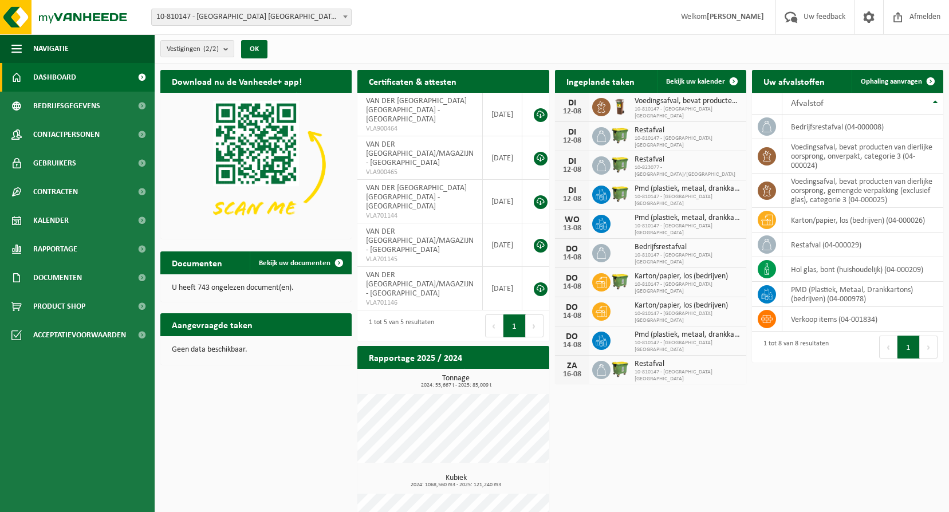 This screenshot has width=949, height=512. What do you see at coordinates (254, 49) in the screenshot?
I see `button: OK` at bounding box center [254, 49].